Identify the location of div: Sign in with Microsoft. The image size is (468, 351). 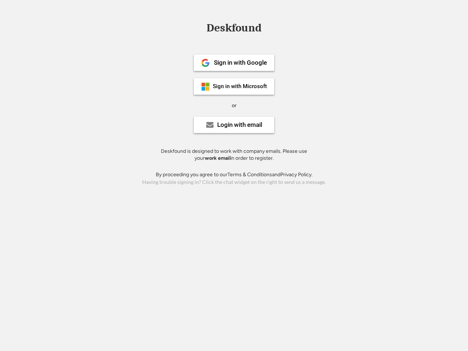
(240, 86).